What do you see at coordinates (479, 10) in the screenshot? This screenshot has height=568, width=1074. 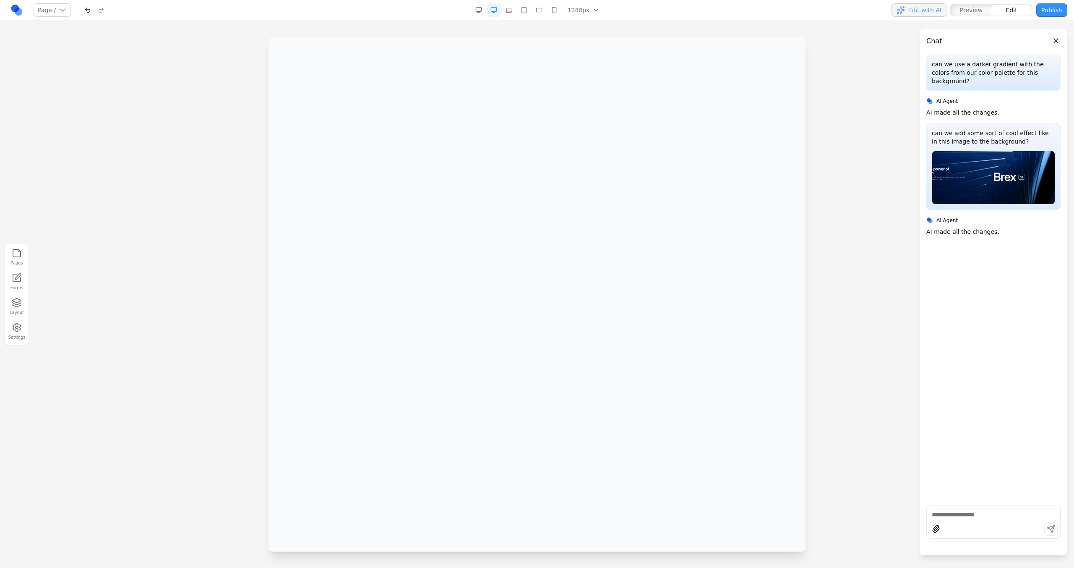 I see `button: Desktop Wide` at bounding box center [479, 10].